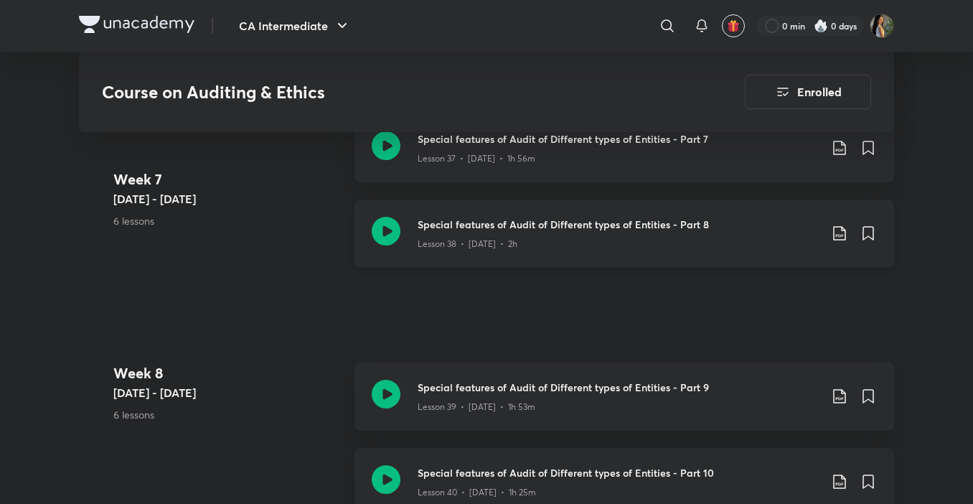  What do you see at coordinates (619, 472) in the screenshot?
I see `h3: Special features of Audit of Different types of Entities - Part 10` at bounding box center [619, 472].